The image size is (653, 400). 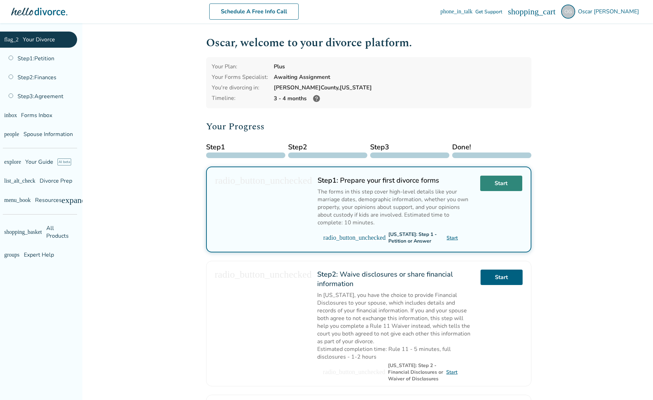 What do you see at coordinates (635, 383) in the screenshot?
I see `div: Chat Widget` at bounding box center [635, 383].